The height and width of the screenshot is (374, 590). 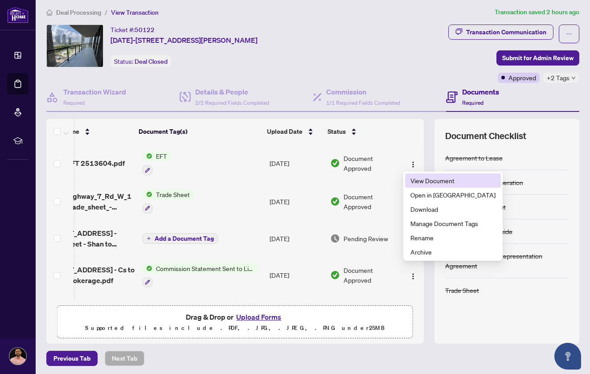 I want to click on span: Deal Closed, so click(x=151, y=62).